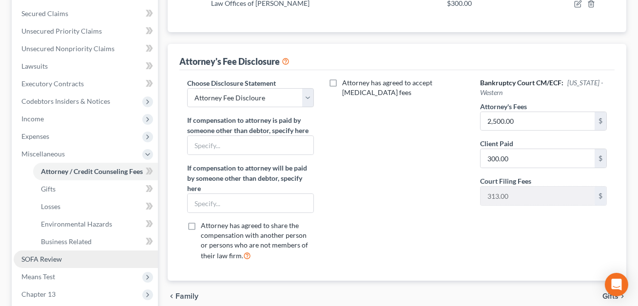  What do you see at coordinates (86, 84) in the screenshot?
I see `a: Executory Contracts` at bounding box center [86, 84].